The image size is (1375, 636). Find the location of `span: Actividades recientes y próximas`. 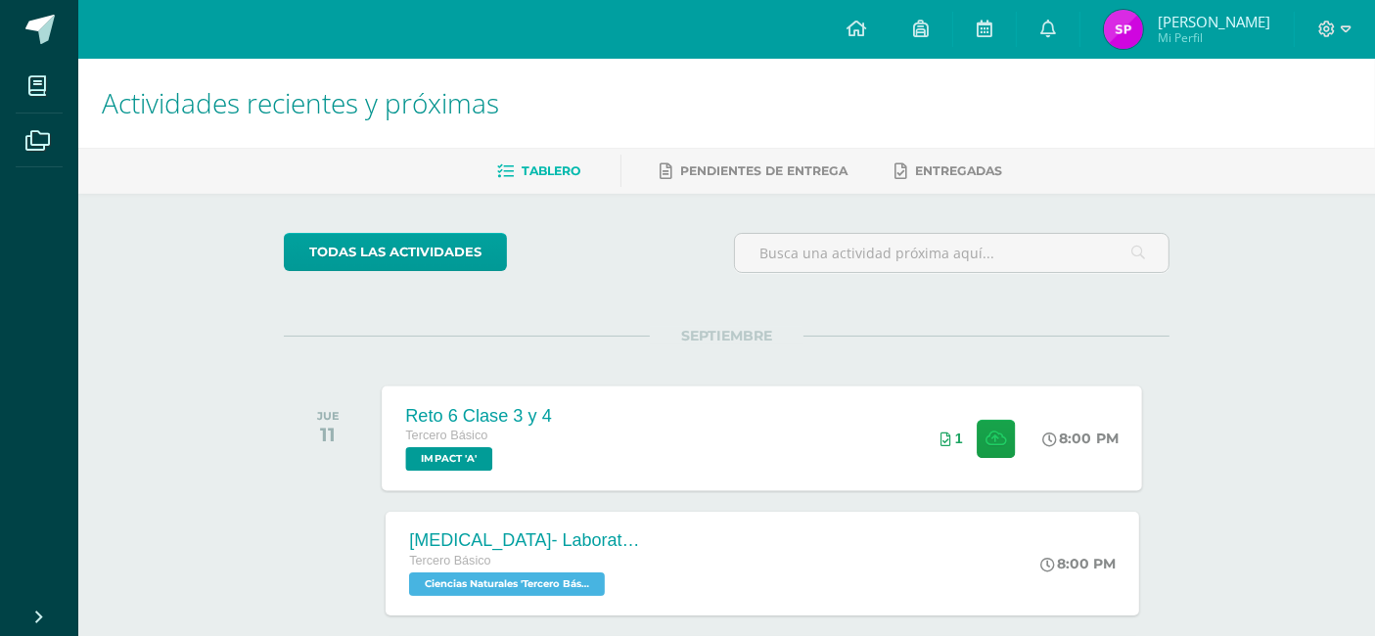

span: Actividades recientes y próximas is located at coordinates (300, 103).